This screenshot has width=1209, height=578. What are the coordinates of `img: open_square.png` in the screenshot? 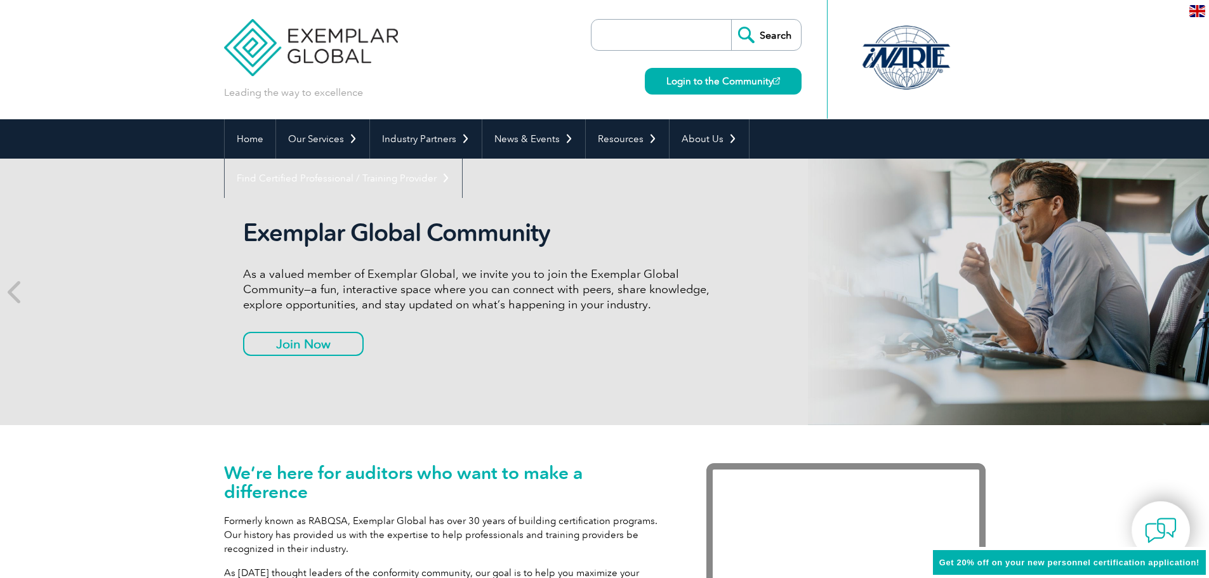 It's located at (776, 81).